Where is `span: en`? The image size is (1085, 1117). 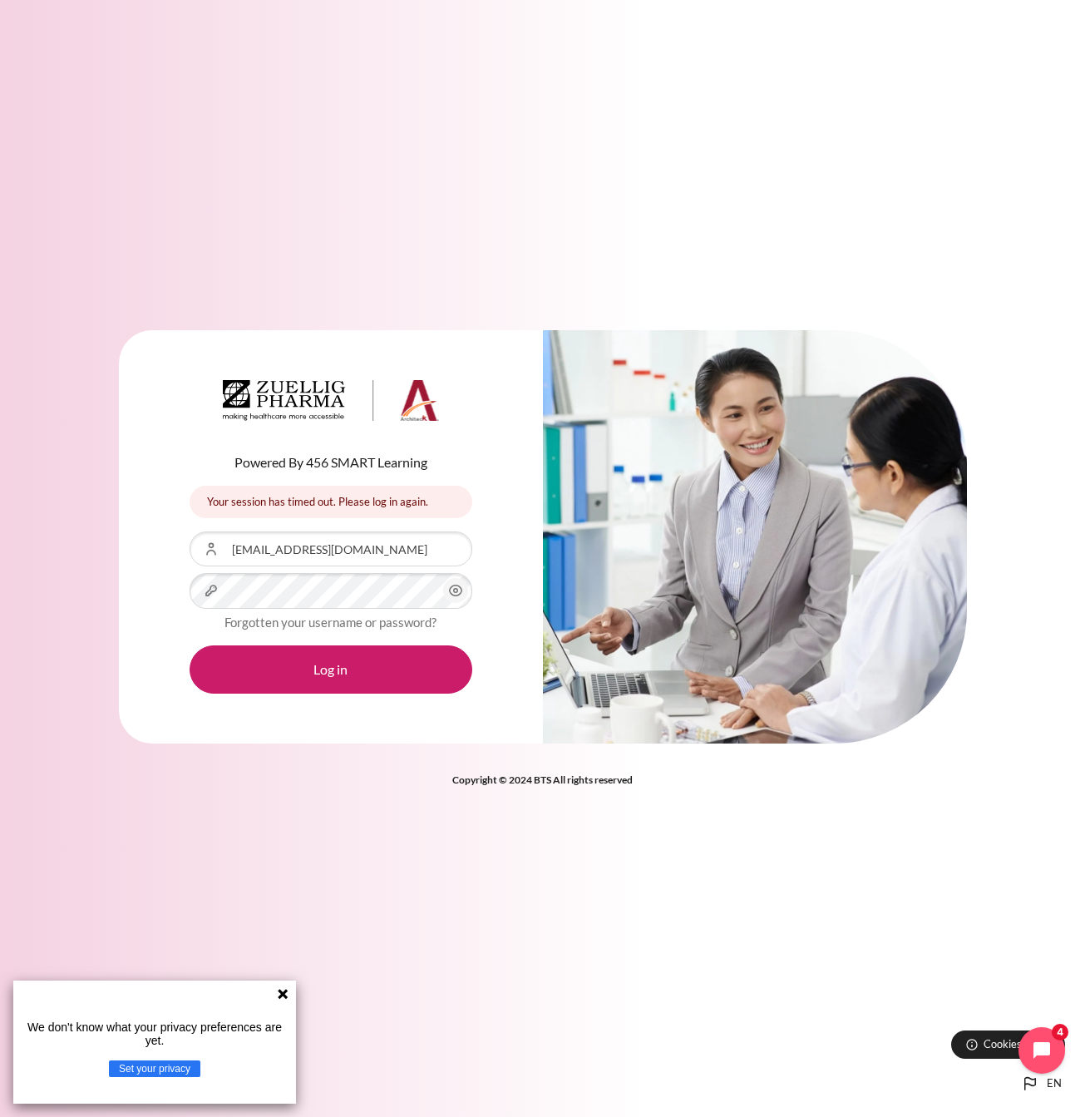 span: en is located at coordinates (1054, 1083).